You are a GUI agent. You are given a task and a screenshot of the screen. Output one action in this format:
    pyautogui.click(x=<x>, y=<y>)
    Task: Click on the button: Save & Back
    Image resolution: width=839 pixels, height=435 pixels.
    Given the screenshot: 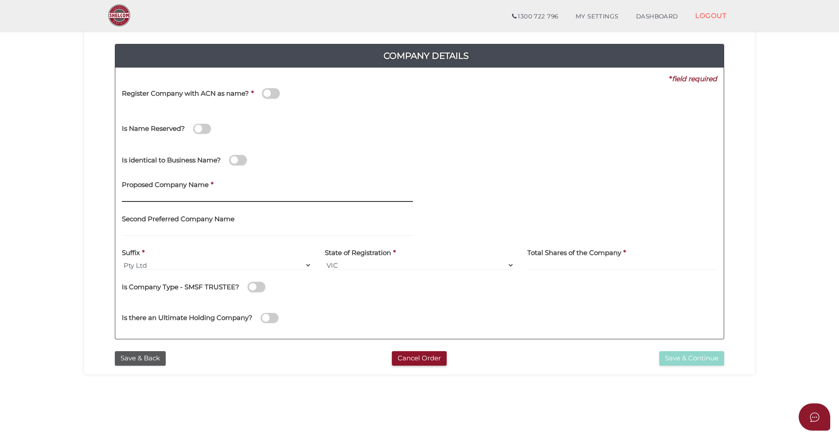 What is the action you would take?
    pyautogui.click(x=140, y=358)
    